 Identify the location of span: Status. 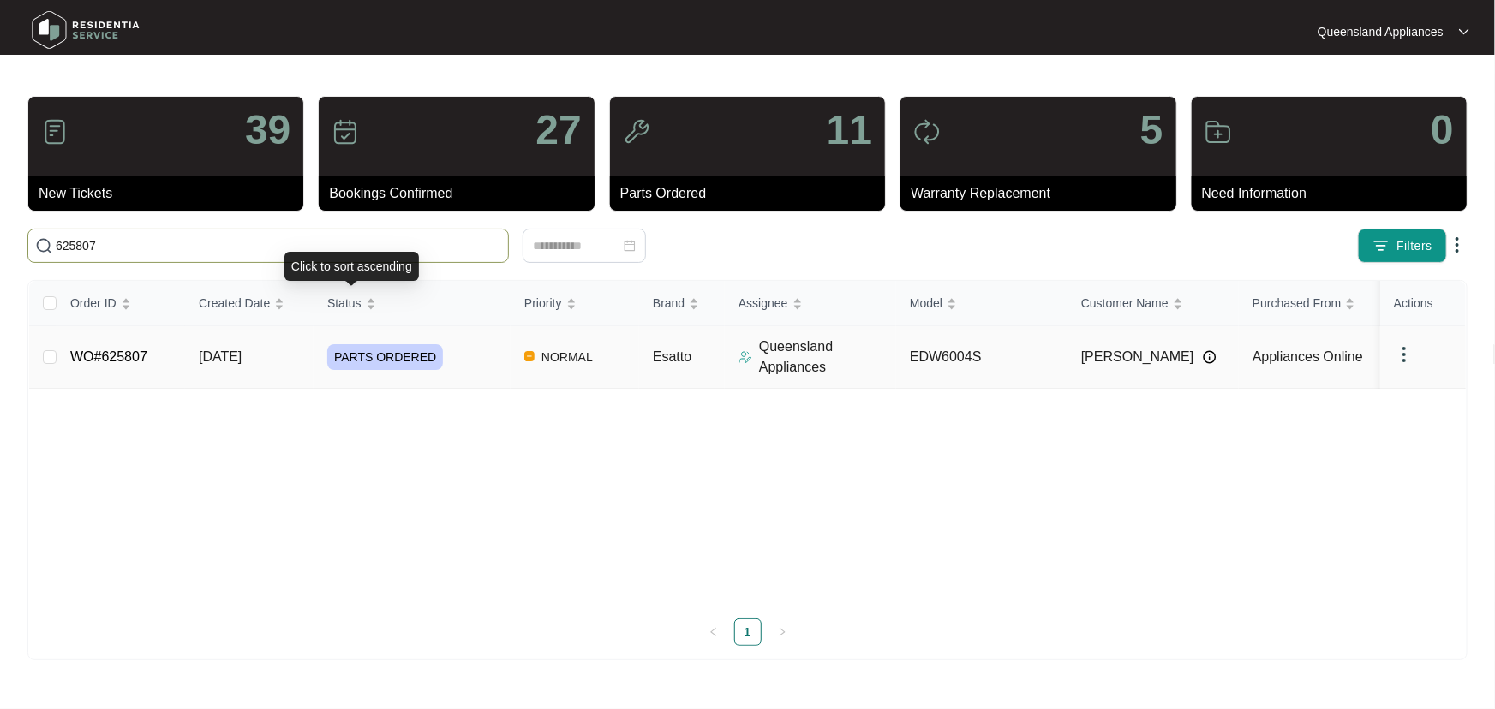
(344, 303).